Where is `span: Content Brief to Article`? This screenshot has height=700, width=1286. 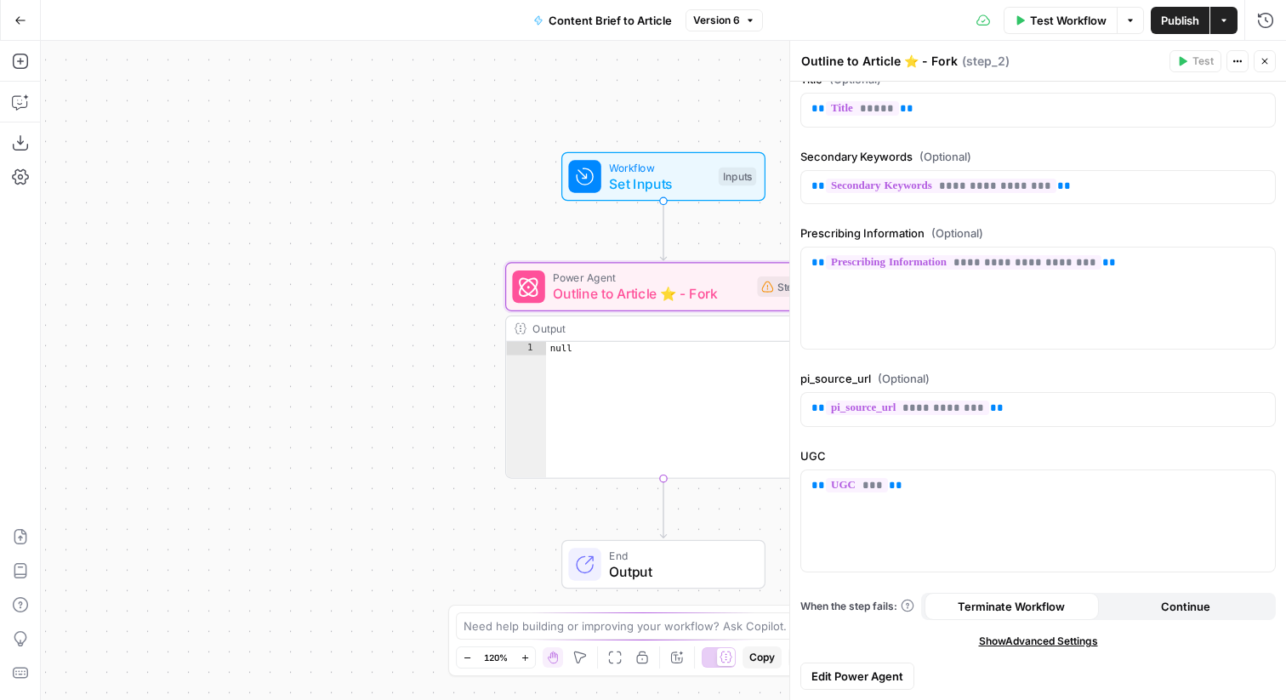 span: Content Brief to Article is located at coordinates (610, 20).